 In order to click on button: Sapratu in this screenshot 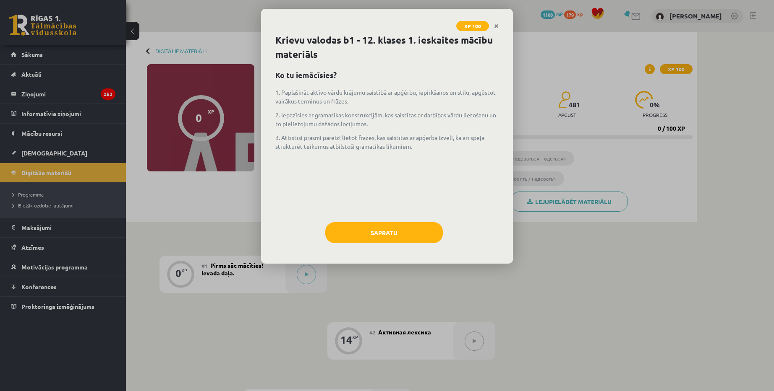, I will do `click(384, 233)`.